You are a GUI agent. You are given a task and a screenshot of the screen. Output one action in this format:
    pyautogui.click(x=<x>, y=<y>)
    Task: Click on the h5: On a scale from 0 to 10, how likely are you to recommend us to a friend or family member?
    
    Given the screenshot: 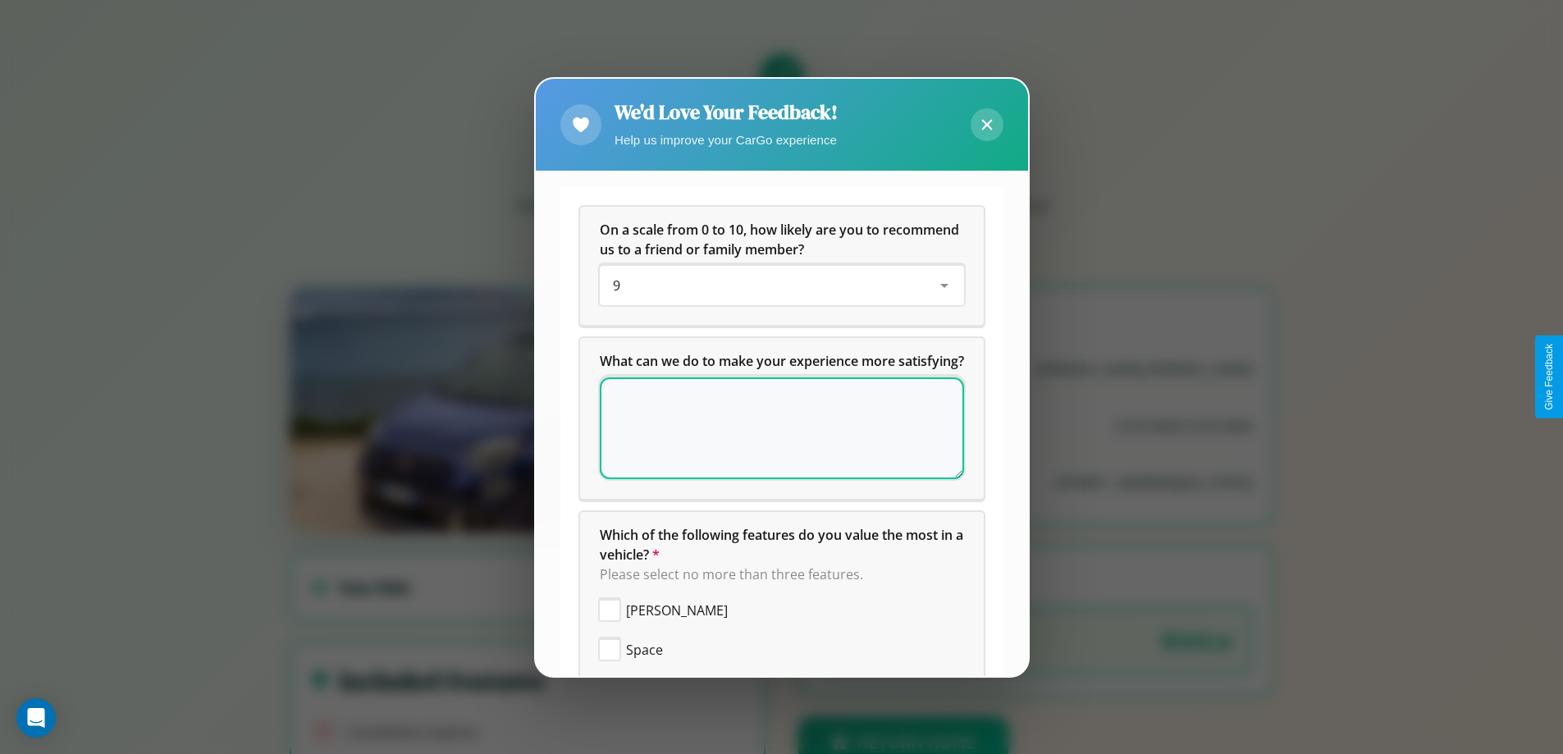 What is the action you would take?
    pyautogui.click(x=782, y=240)
    